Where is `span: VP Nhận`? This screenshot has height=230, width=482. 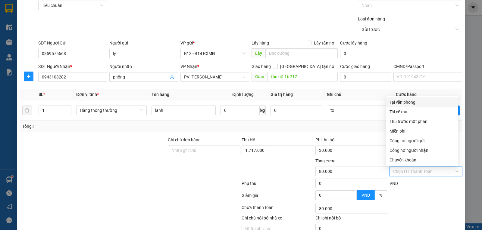 span: VP Nhận is located at coordinates (189, 67).